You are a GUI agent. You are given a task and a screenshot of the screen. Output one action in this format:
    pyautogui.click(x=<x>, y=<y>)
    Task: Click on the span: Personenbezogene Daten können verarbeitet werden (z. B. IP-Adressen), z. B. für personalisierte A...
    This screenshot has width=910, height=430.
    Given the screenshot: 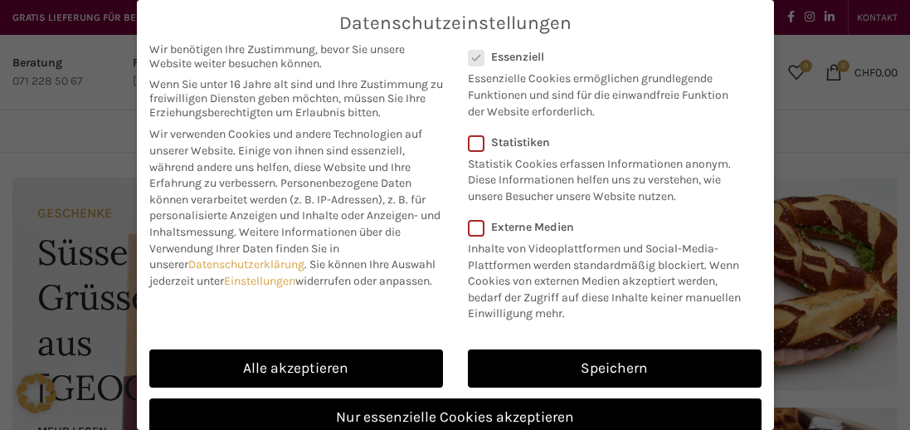 What is the action you would take?
    pyautogui.click(x=294, y=207)
    